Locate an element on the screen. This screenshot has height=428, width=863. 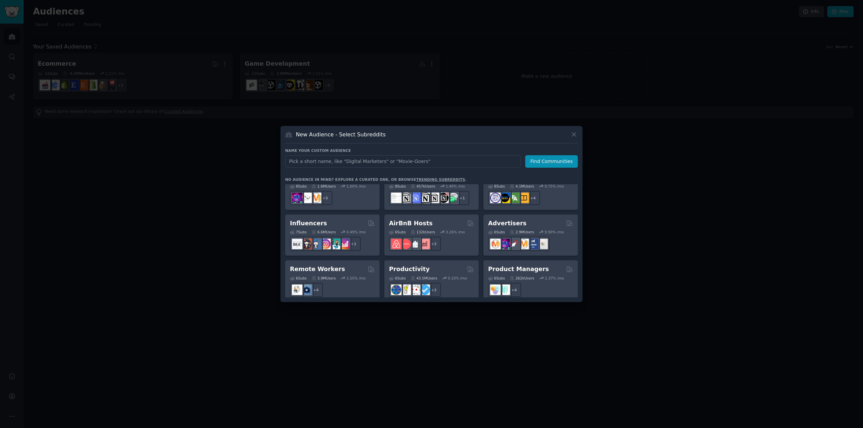
img: influencermarketing is located at coordinates (335, 244).